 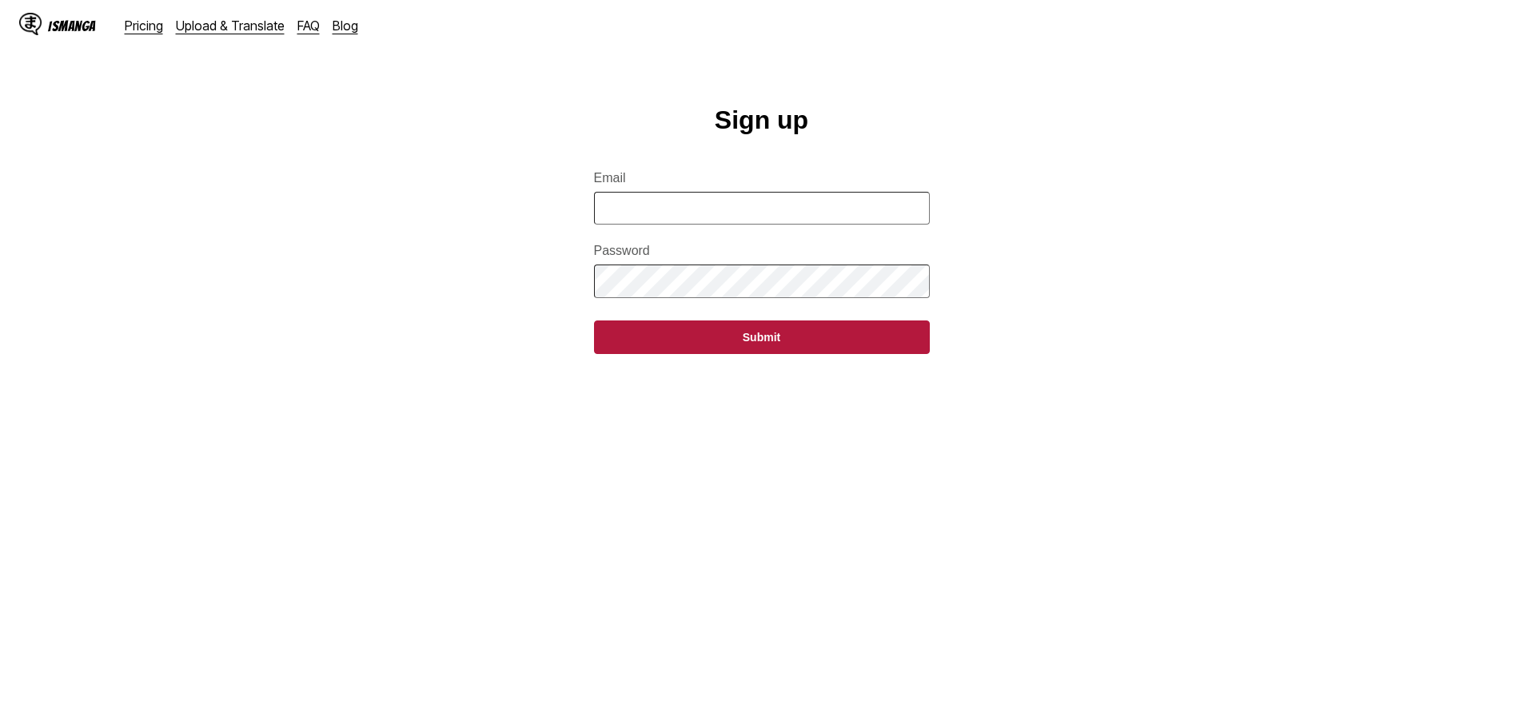 What do you see at coordinates (30, 24) in the screenshot?
I see `img: IsManga Logo` at bounding box center [30, 24].